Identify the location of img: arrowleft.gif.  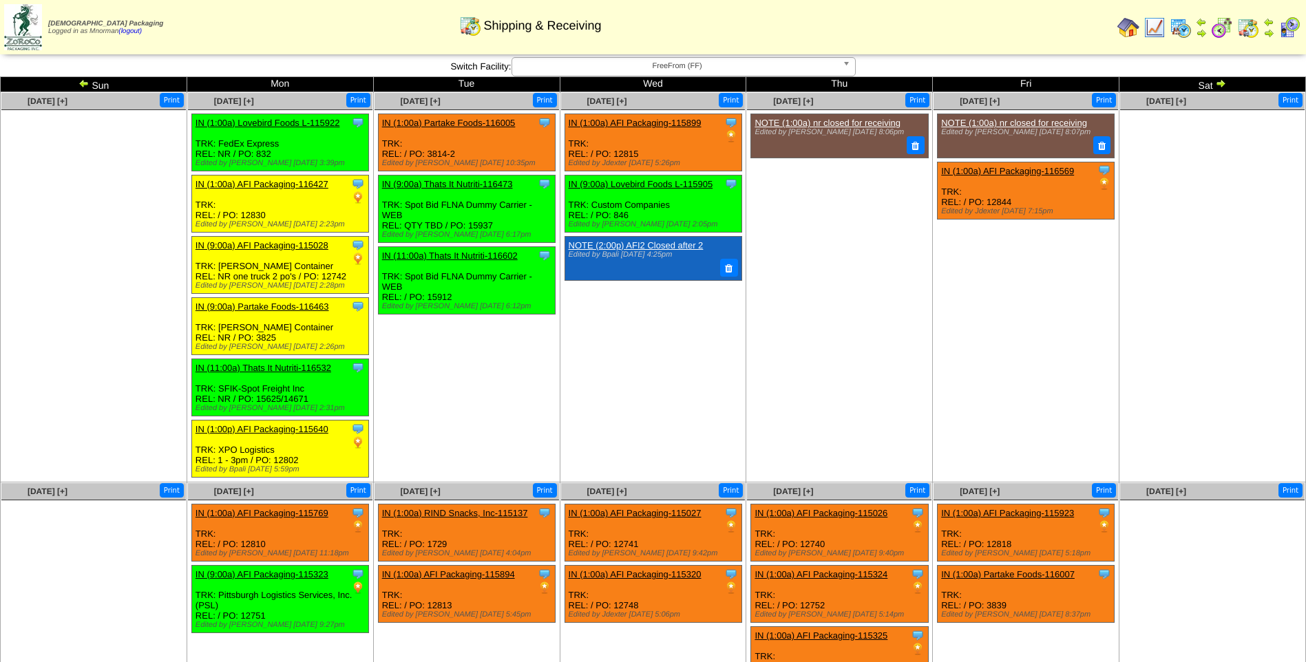
(84, 83).